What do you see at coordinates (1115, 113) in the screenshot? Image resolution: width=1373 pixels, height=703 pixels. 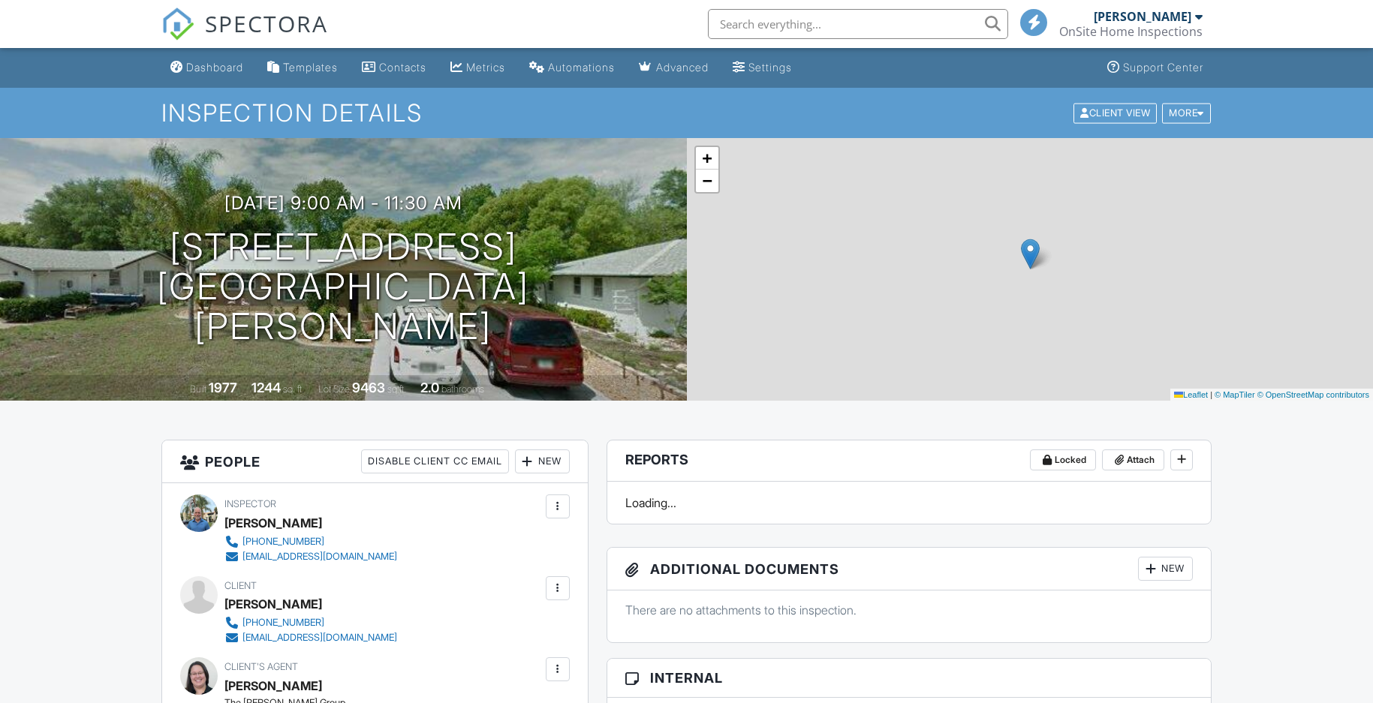 I see `div: Client View` at bounding box center [1115, 113].